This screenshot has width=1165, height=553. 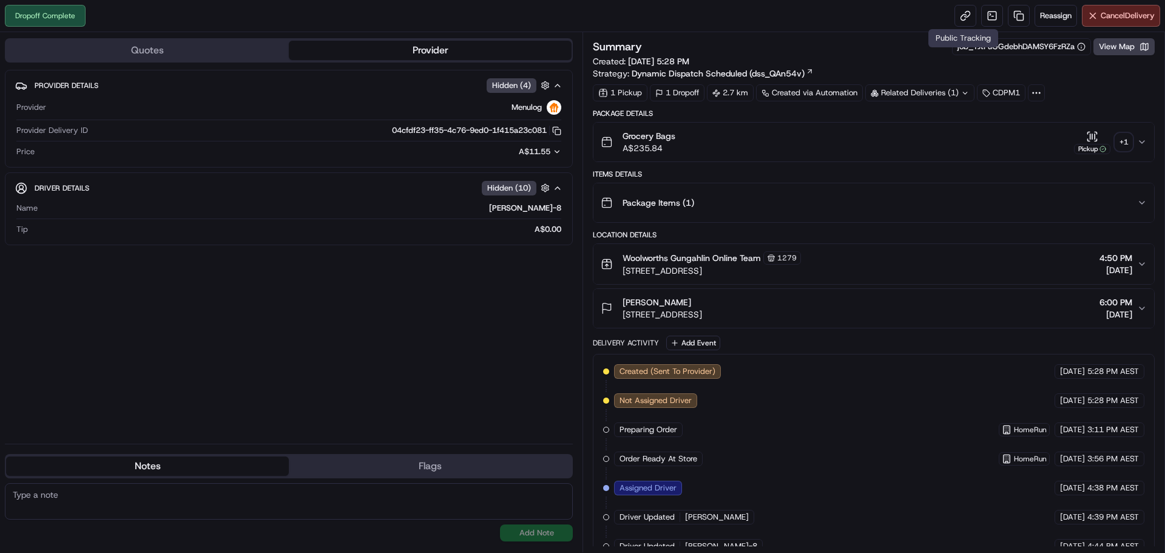 What do you see at coordinates (873, 203) in the screenshot?
I see `button: Package Items (1)` at bounding box center [873, 203].